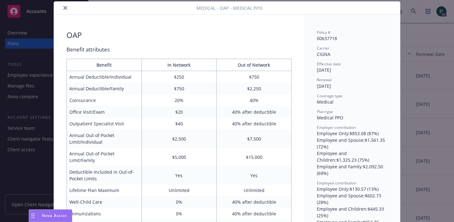  What do you see at coordinates (254, 100) in the screenshot?
I see `td: 40%` at bounding box center [254, 100].